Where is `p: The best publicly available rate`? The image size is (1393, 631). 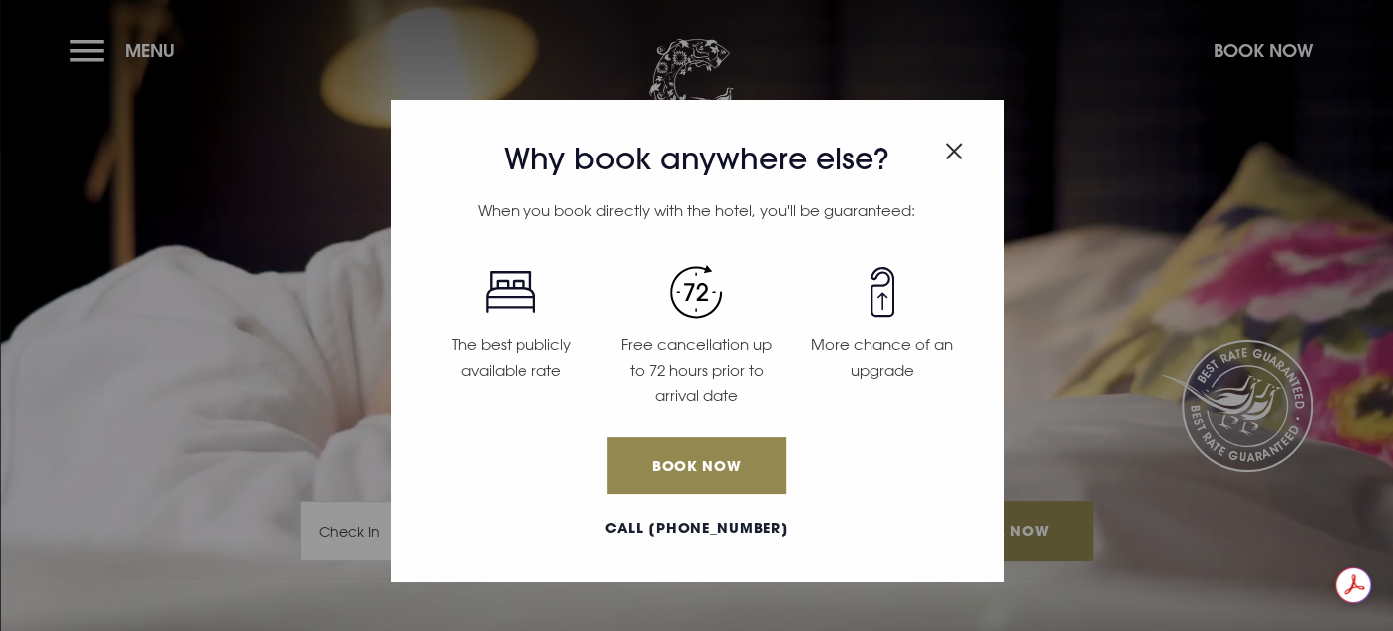
p: The best publicly available rate is located at coordinates (511, 357).